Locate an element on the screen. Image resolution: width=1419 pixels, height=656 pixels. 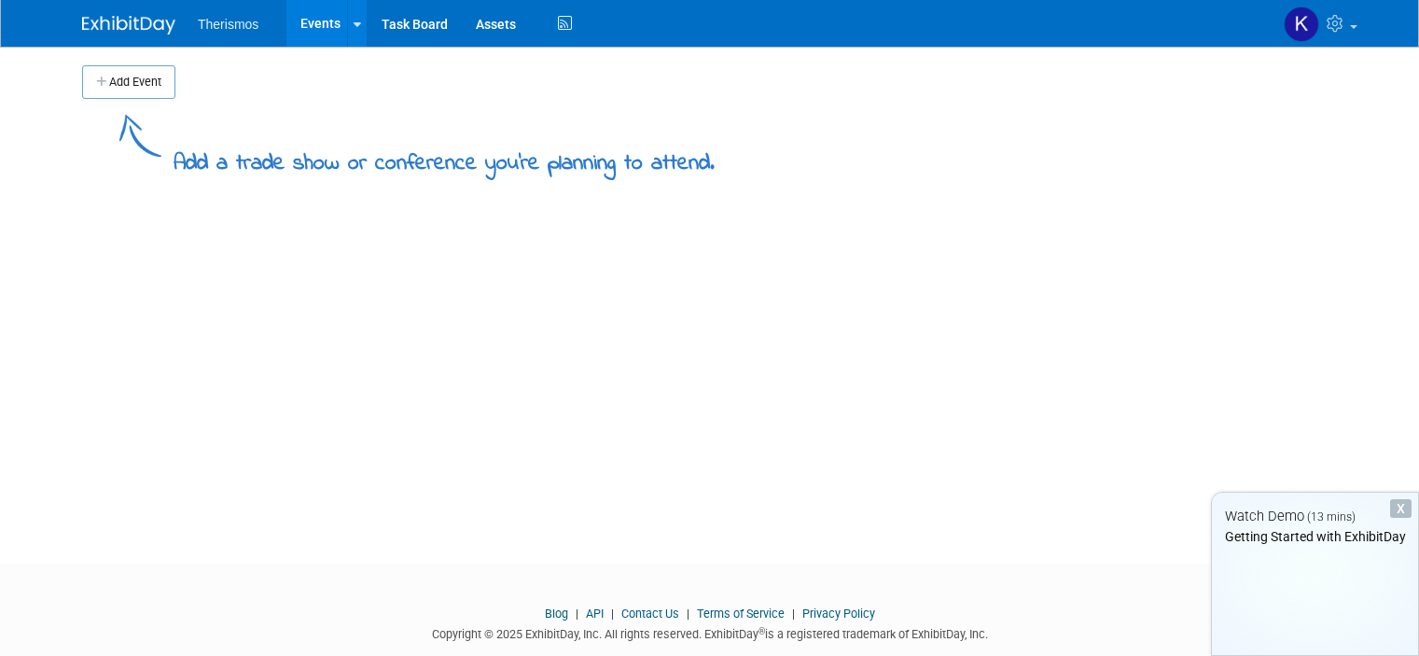
a: Blog is located at coordinates (556, 613).